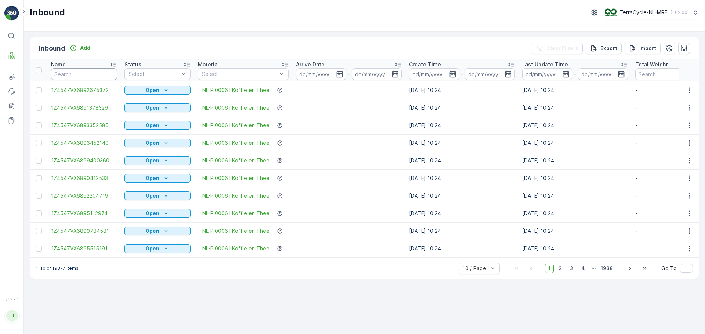 Image resolution: width=705 pixels, height=334 pixels. Describe the element at coordinates (84, 231) in the screenshot. I see `a: 1Z4547VX6899784581` at that location.